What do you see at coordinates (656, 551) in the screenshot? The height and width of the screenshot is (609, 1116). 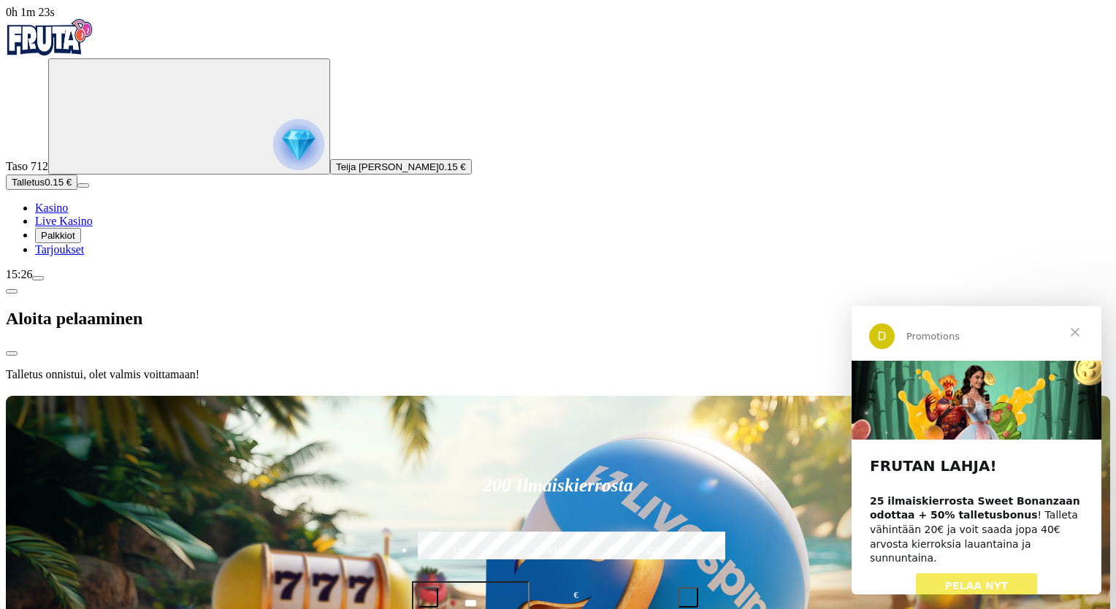 I see `label: €250` at bounding box center [656, 551].